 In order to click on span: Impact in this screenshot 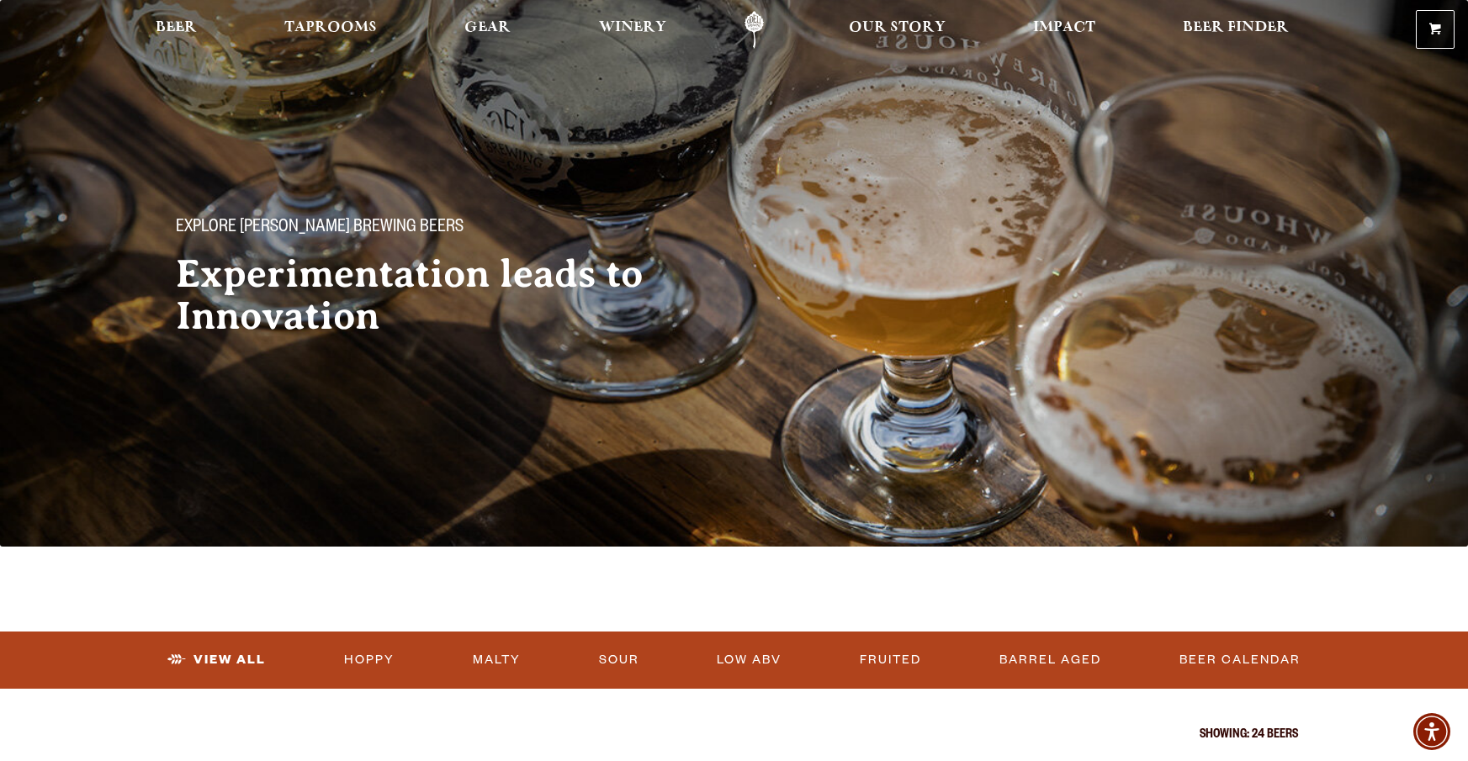, I will do `click(1064, 28)`.